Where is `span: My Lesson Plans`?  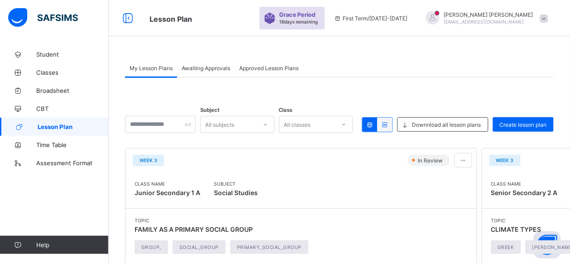 span: My Lesson Plans is located at coordinates (151, 68).